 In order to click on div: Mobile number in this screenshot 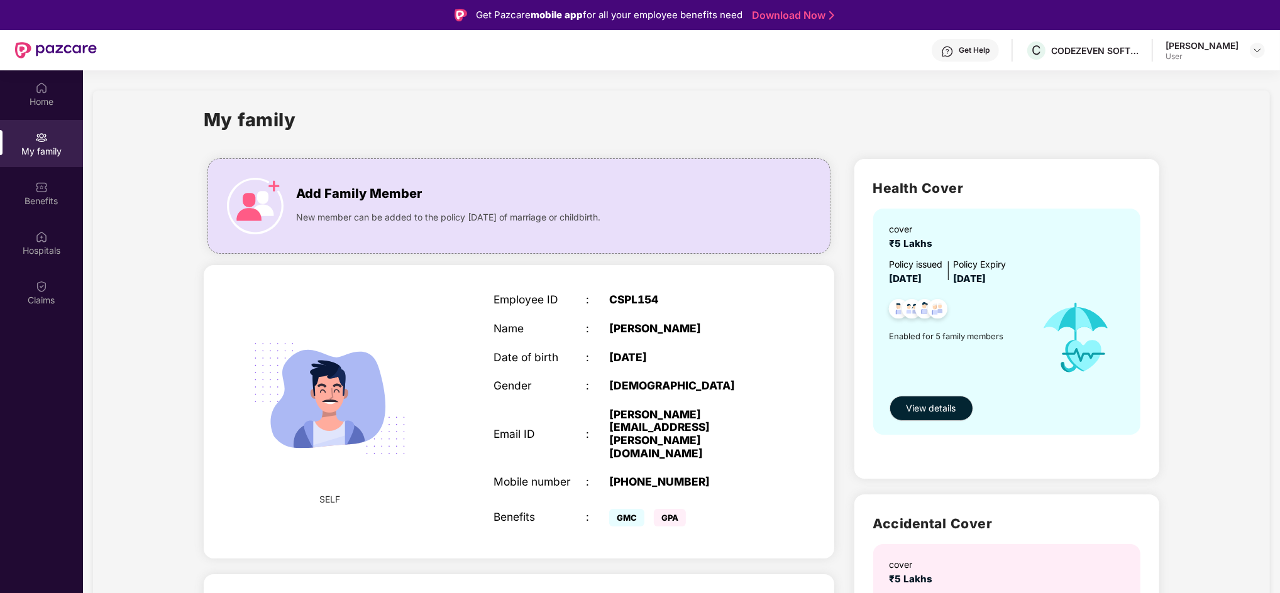, I will do `click(539, 482)`.